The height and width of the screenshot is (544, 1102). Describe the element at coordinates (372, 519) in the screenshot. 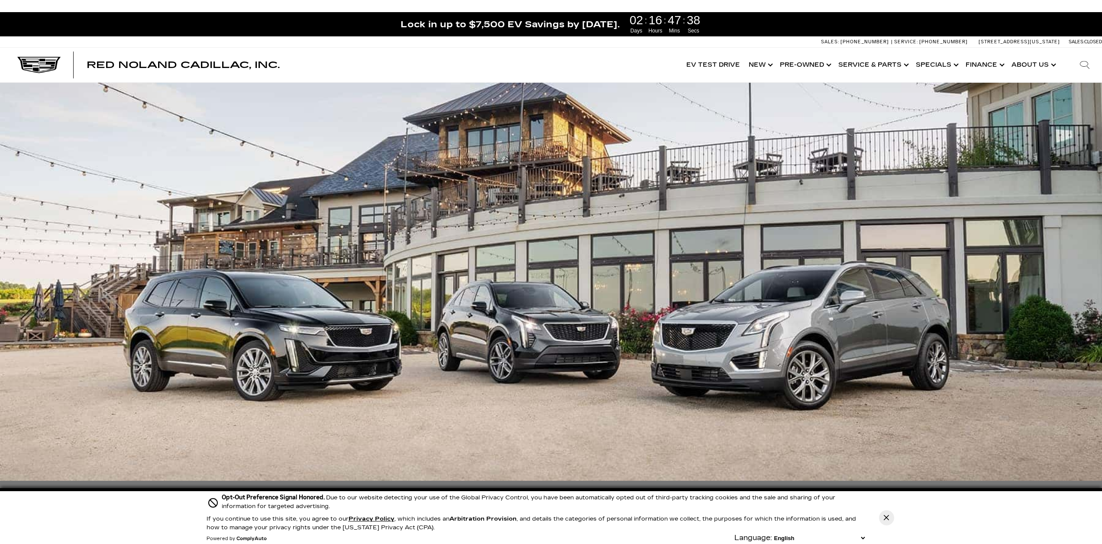

I see `u: Privacy Policy` at that location.